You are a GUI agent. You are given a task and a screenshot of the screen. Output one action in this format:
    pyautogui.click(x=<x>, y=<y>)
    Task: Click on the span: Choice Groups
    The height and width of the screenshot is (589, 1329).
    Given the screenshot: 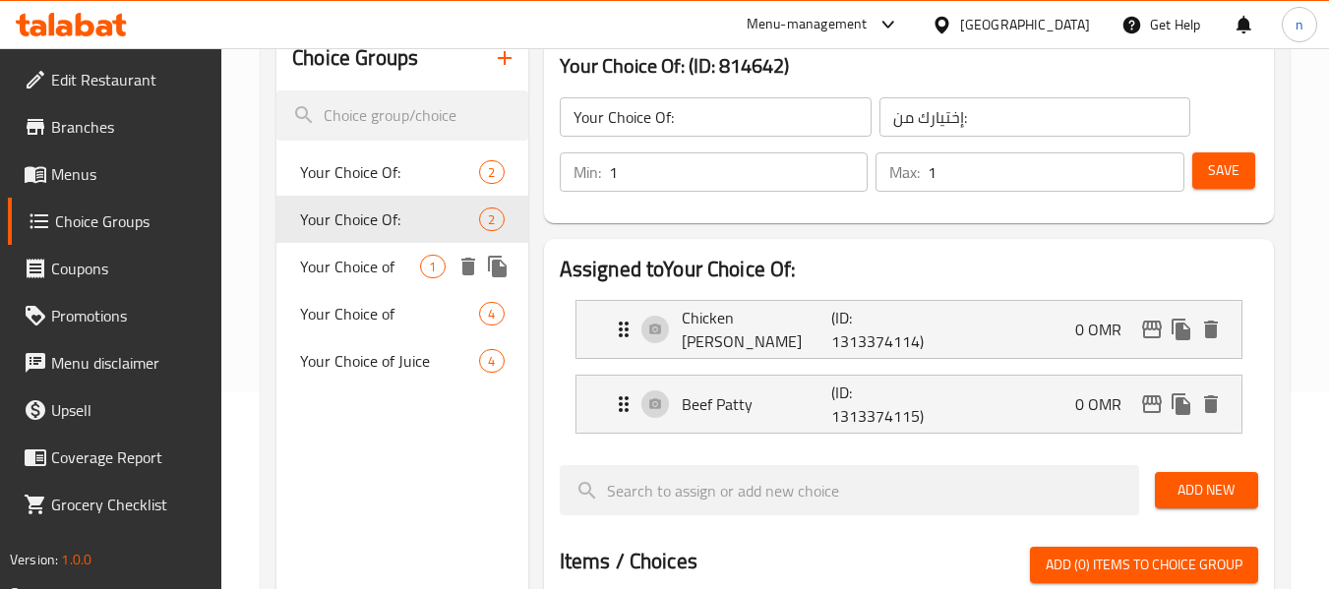 What is the action you would take?
    pyautogui.click(x=131, y=221)
    